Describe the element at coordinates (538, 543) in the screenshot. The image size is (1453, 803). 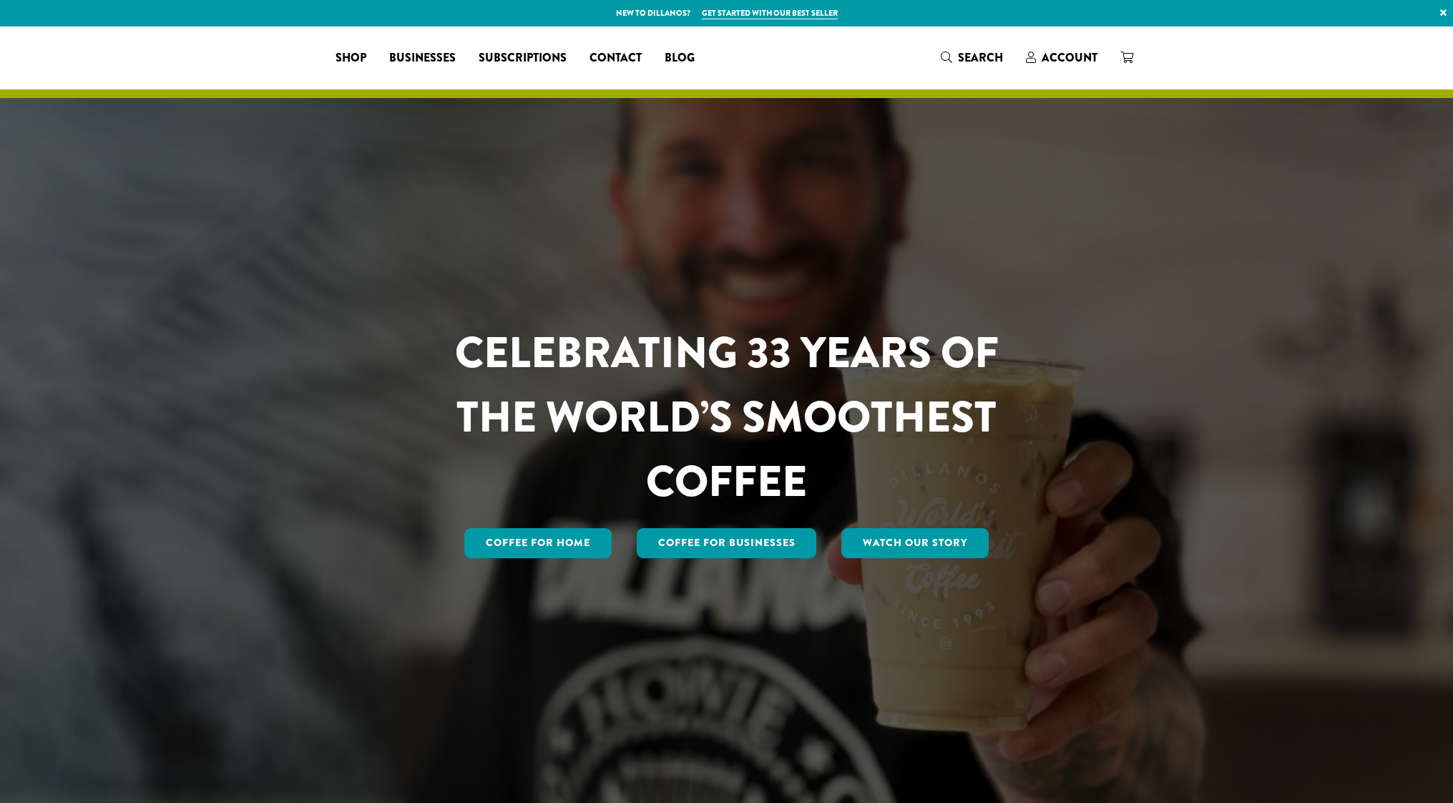
I see `a: Coffee for Home` at that location.